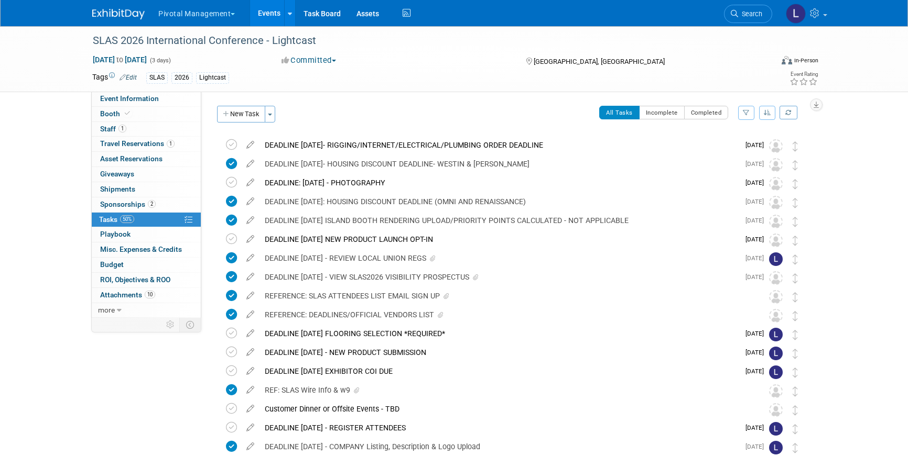  I want to click on a: Travel Reservations1, so click(146, 144).